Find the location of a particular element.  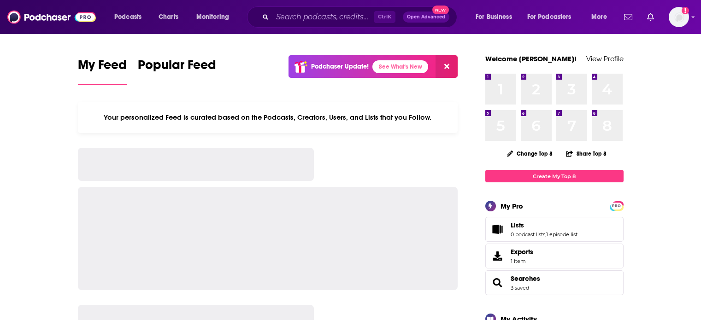

svg: Add a profile image is located at coordinates (685, 11).